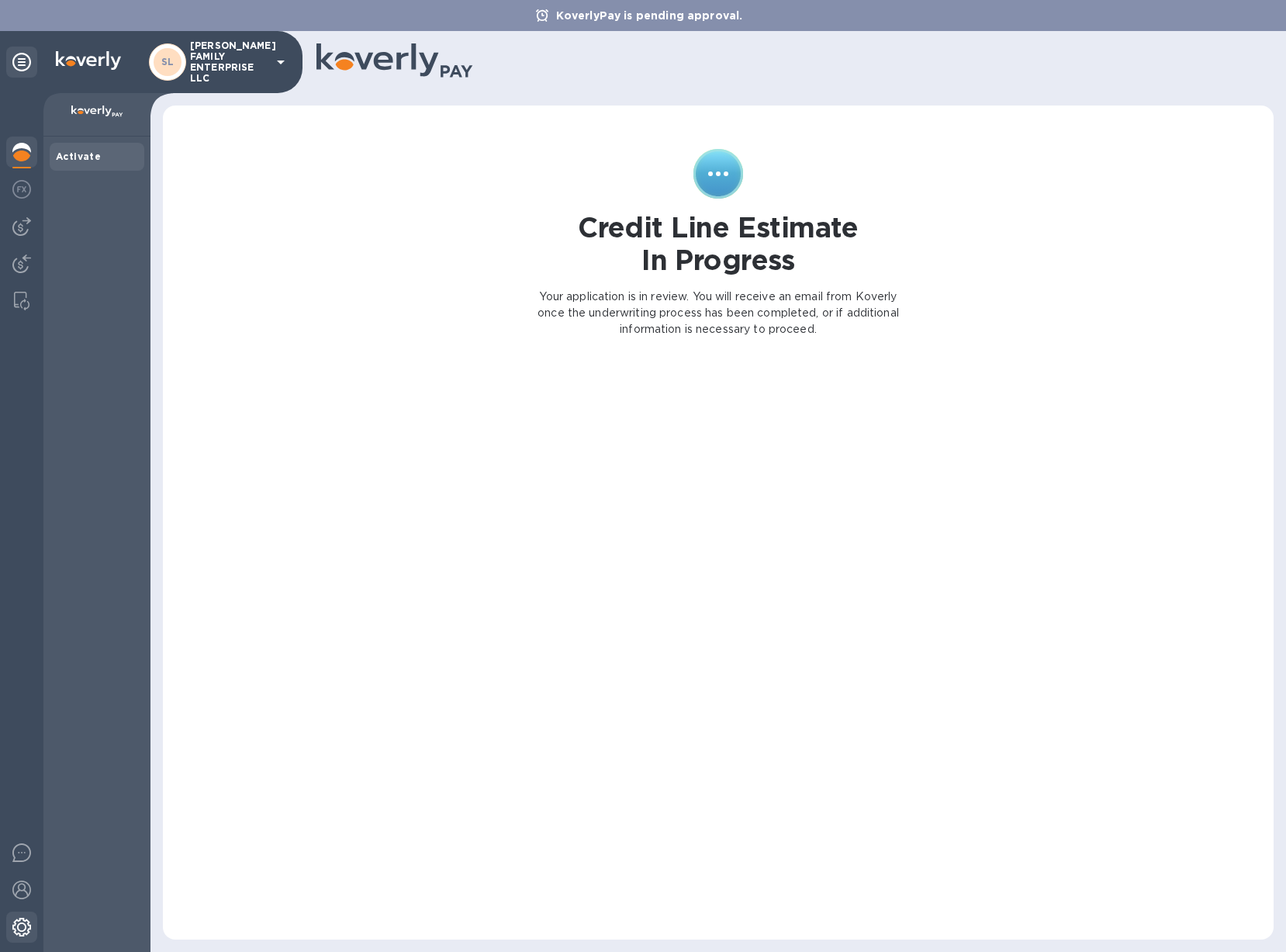  What do you see at coordinates (718, 313) in the screenshot?
I see `p: Your application is in review. You will receive an email from Koverly once the underwriting proce...` at bounding box center [718, 313].